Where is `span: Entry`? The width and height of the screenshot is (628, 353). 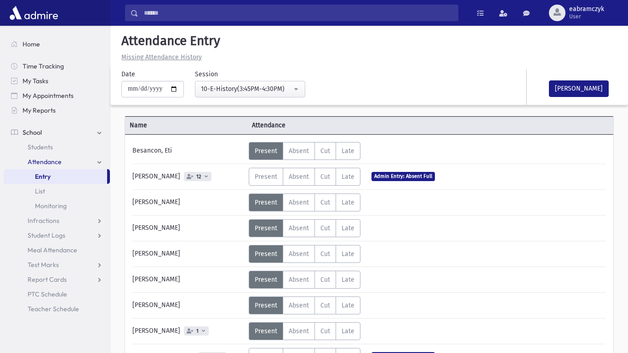
span: Entry is located at coordinates (43, 177).